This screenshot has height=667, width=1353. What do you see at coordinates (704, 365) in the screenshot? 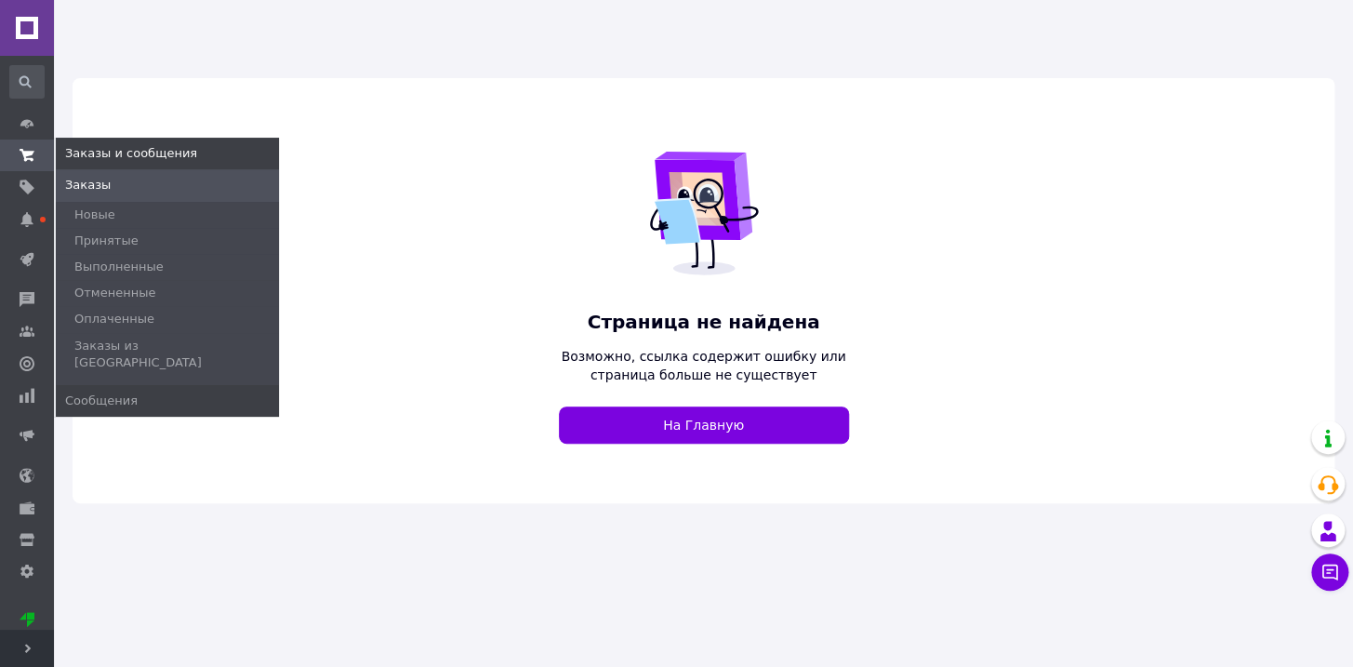
I see `span: Возможно, ссылка содержит ошибку или страница больше не существует` at bounding box center [704, 365].